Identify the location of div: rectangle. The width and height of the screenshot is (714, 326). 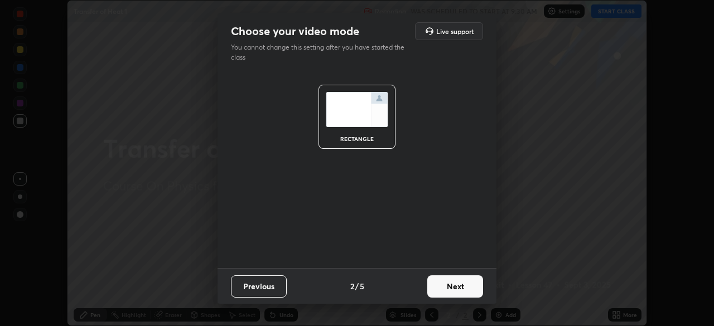
(357, 139).